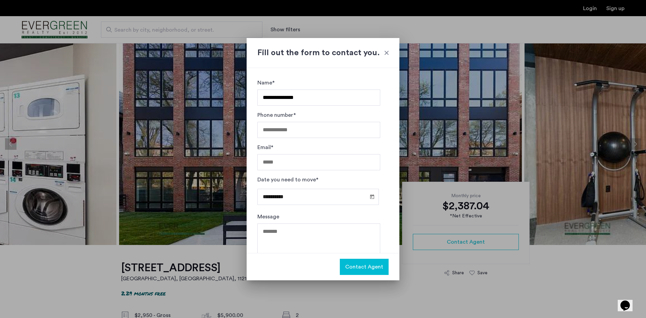 The image size is (646, 318). Describe the element at coordinates (266, 83) in the screenshot. I see `label: Name*` at that location.